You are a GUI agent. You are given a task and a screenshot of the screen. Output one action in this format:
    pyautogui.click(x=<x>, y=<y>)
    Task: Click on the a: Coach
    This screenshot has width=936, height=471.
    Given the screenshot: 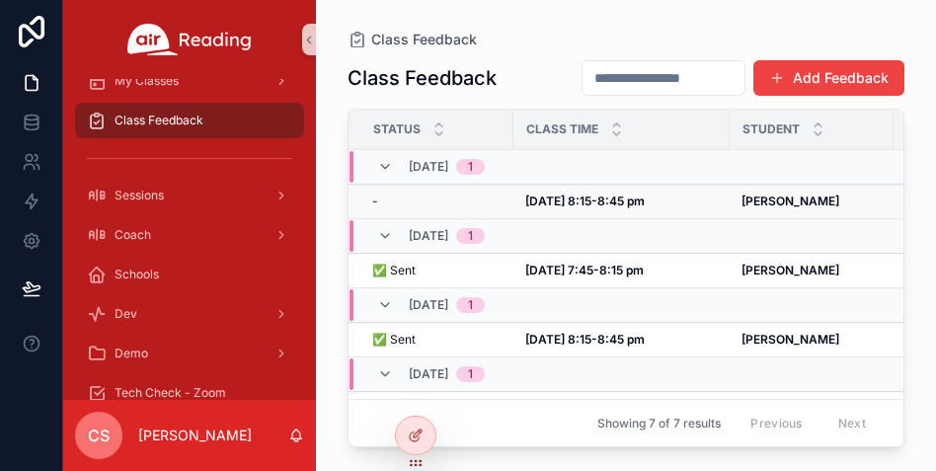 What is the action you would take?
    pyautogui.click(x=190, y=235)
    